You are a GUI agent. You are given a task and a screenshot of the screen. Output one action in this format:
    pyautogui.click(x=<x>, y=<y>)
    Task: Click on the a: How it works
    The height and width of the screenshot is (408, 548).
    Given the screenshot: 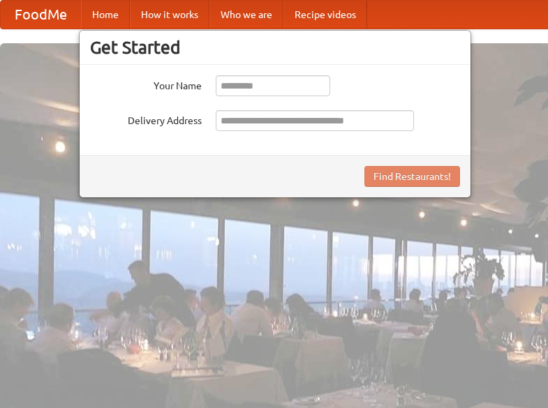 What is the action you would take?
    pyautogui.click(x=169, y=15)
    